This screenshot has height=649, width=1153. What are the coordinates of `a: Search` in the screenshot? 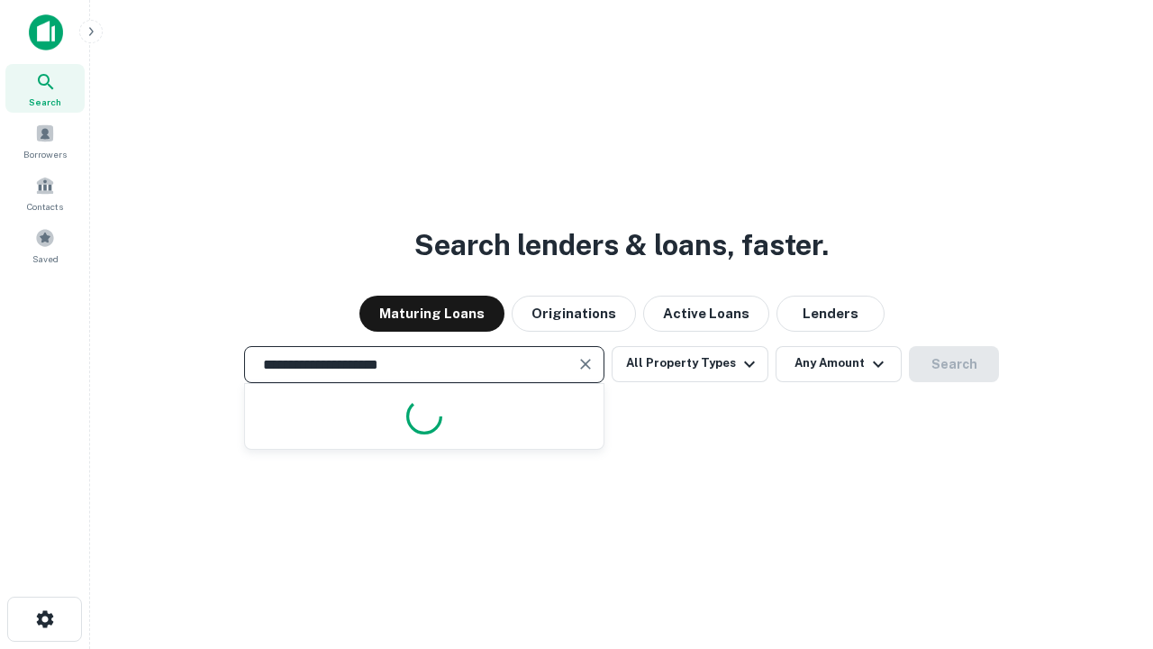 It's located at (45, 88).